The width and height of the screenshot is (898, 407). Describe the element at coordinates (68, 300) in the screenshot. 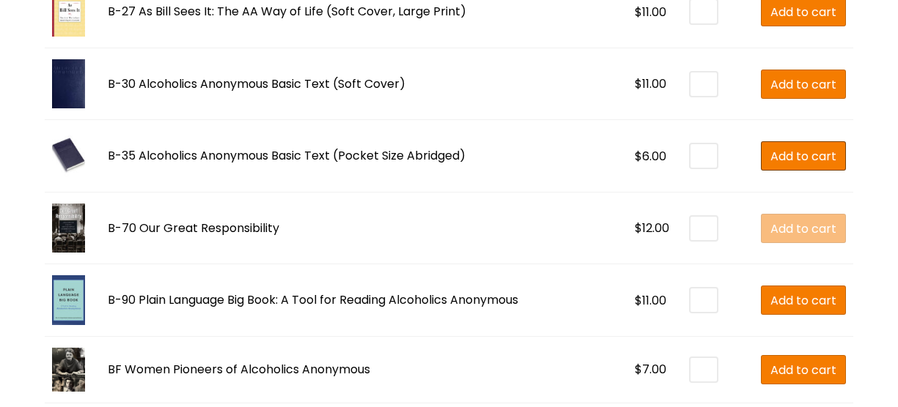

I see `img: B-90 Plain Language Big Book: A Tool for Reading Alcoholics Anonymous` at that location.